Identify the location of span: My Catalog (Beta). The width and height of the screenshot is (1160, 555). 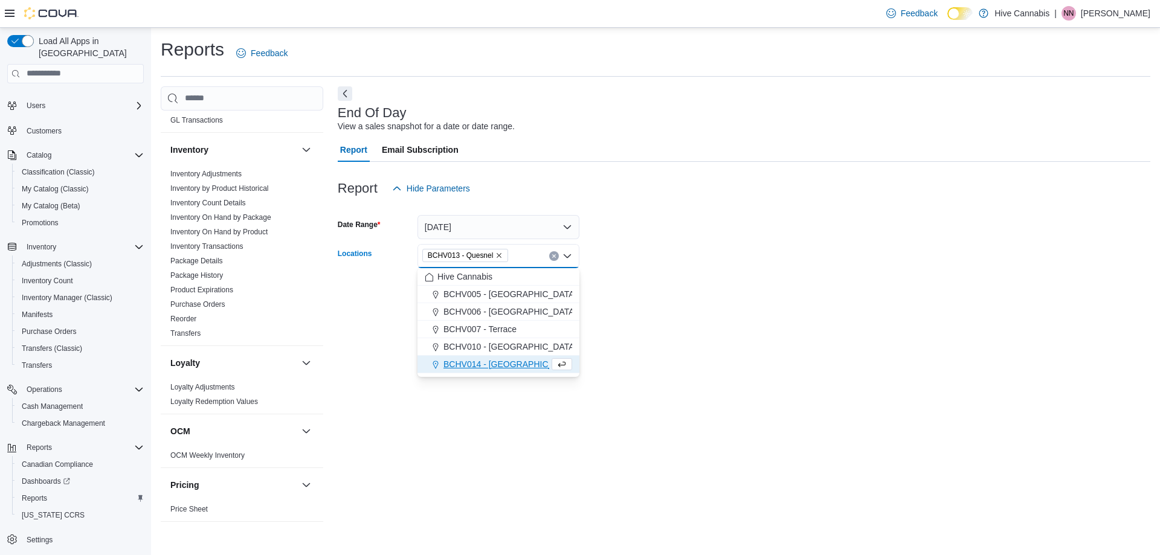
(80, 206).